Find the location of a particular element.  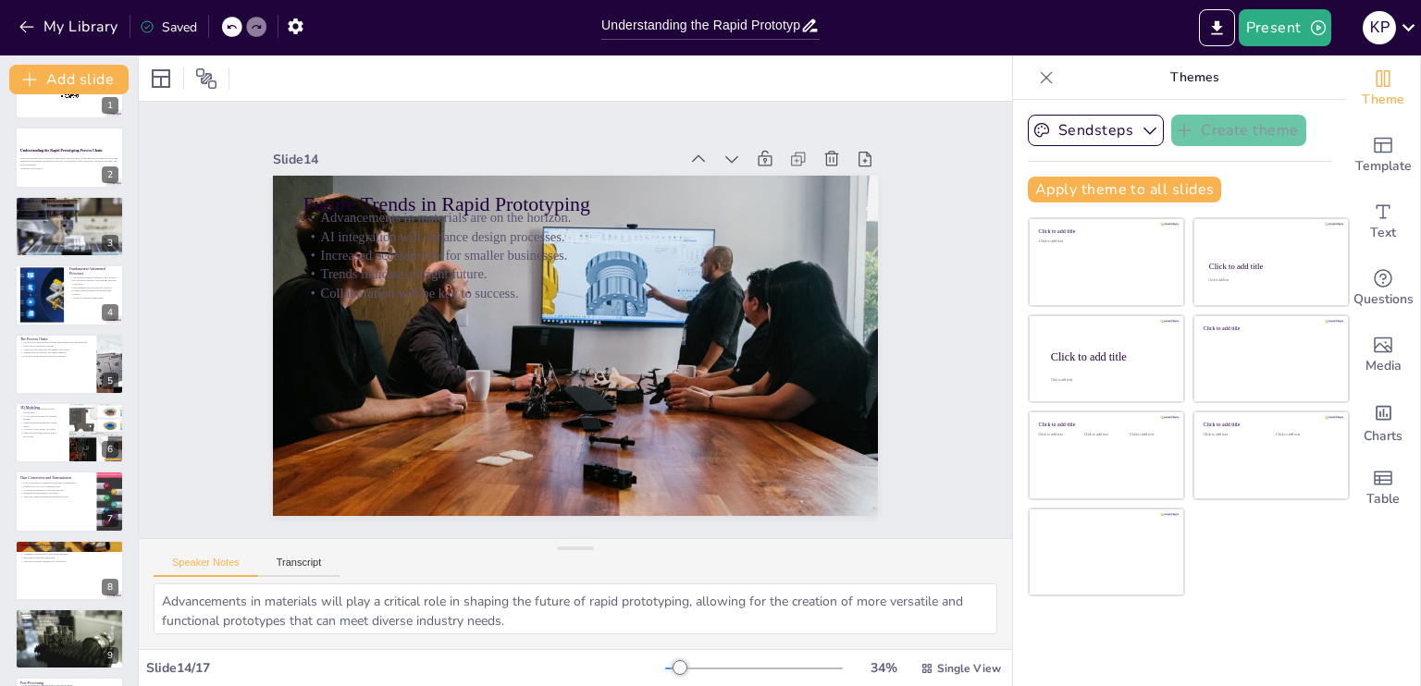

p: Post-Processing is located at coordinates (69, 683).